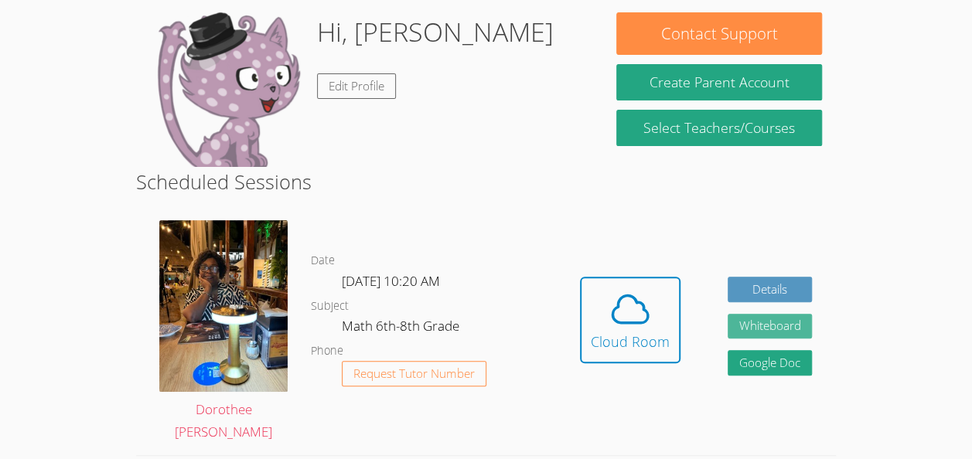  I want to click on a: Google Doc, so click(770, 363).